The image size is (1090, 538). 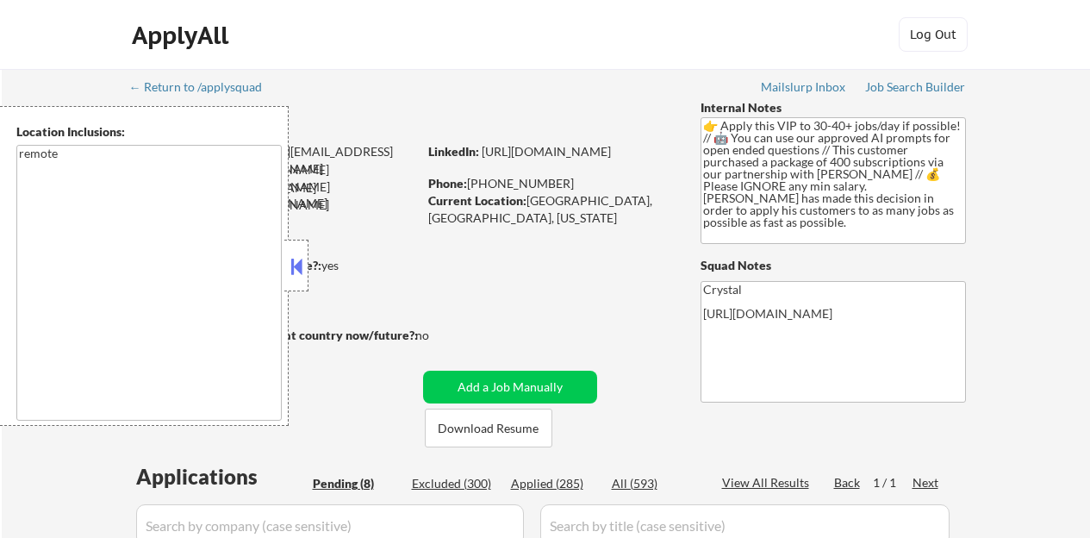 I want to click on a: Mailslurp Inbox, so click(x=804, y=89).